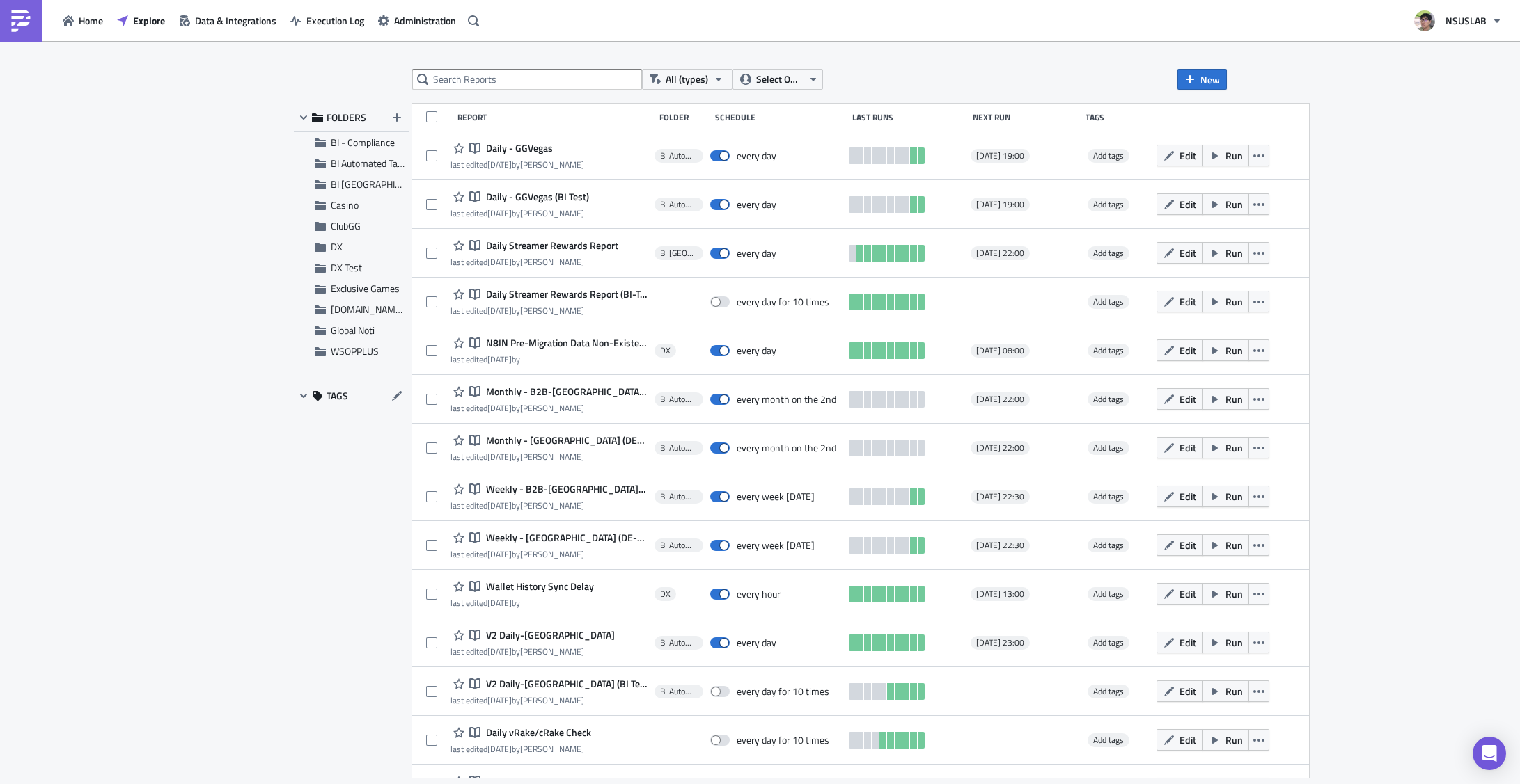  I want to click on button: Data & Integrations, so click(227, 21).